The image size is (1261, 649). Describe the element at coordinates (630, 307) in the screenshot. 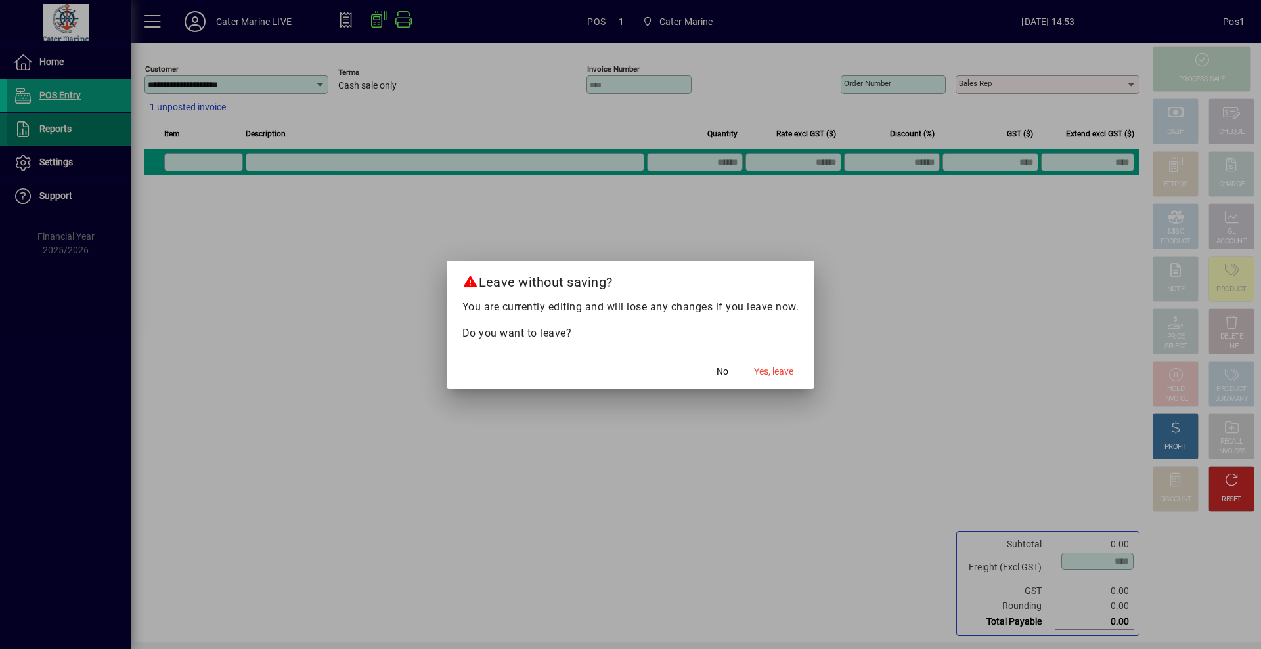

I see `p: You are currently editing and will lose any changes if you leave now.` at that location.